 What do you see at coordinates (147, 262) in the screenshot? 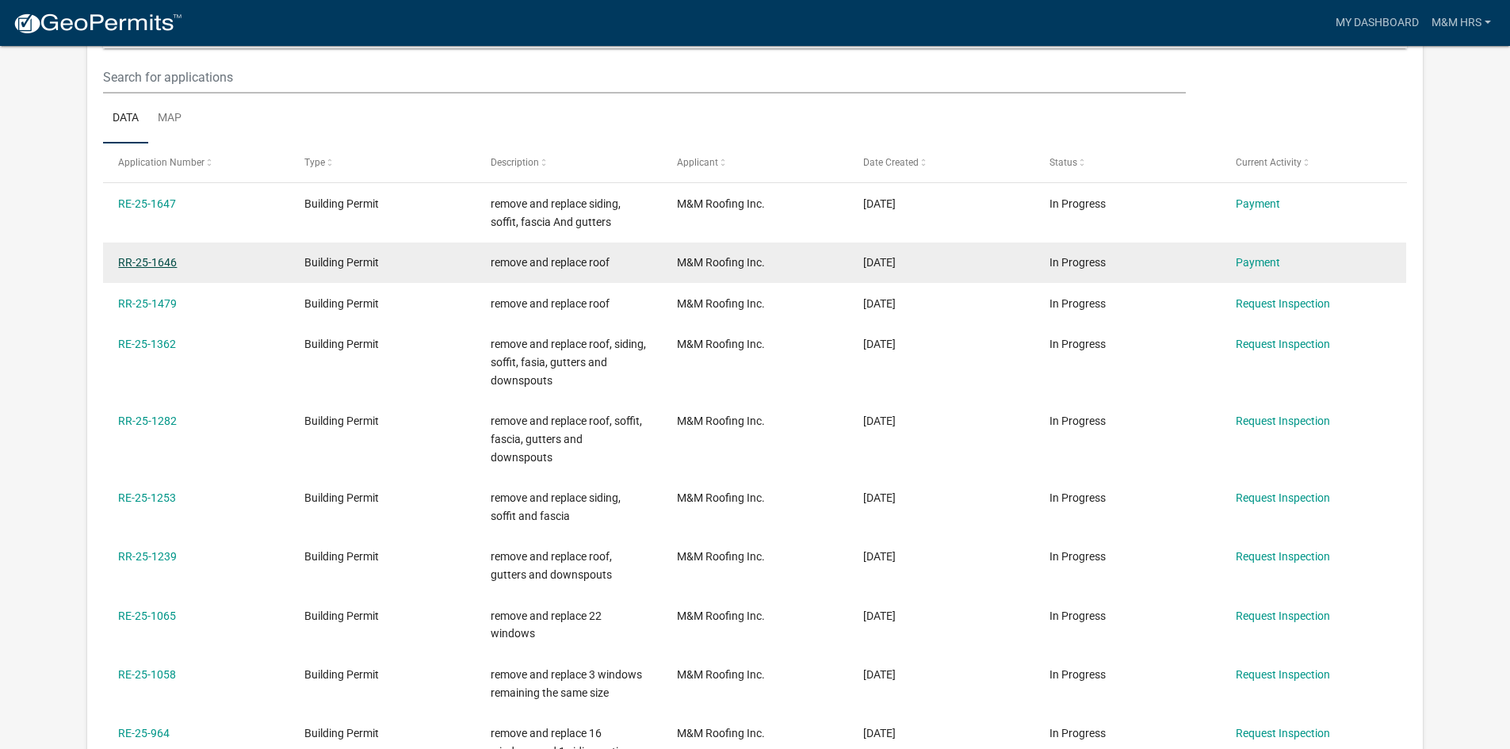
I see `a: RR-25-1646` at bounding box center [147, 262].